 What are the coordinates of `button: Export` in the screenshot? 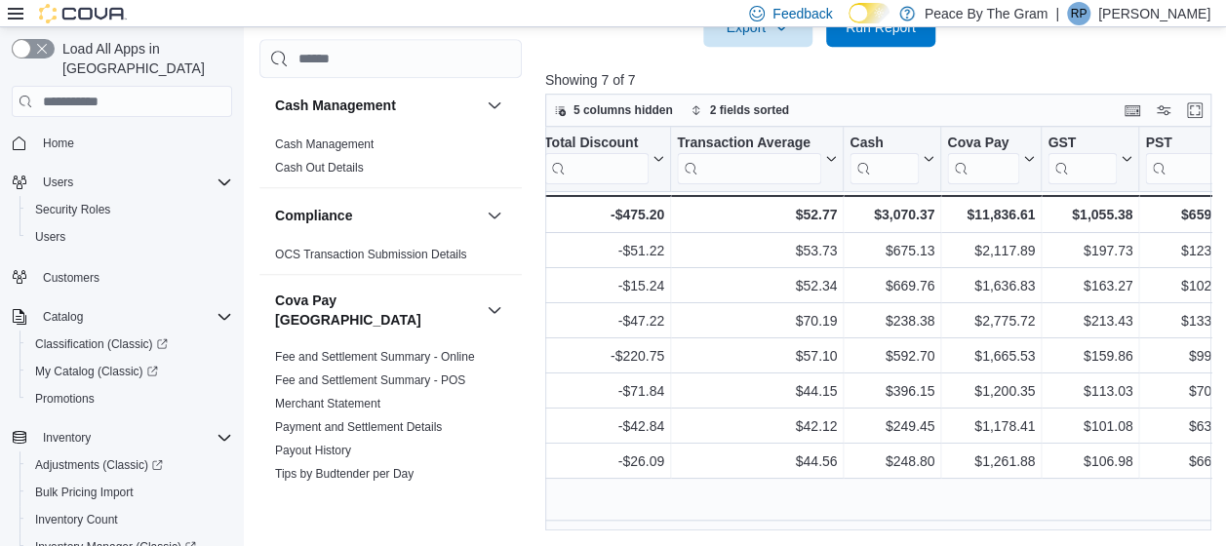 It's located at (758, 27).